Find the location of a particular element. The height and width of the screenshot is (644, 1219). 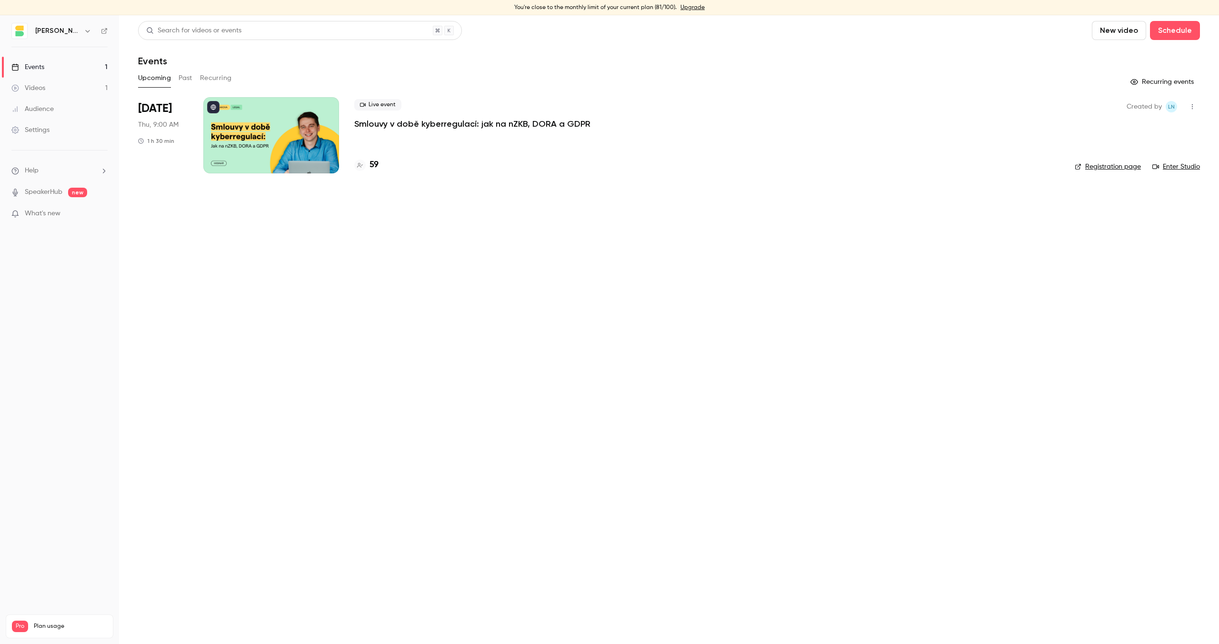

div: Search for videos or events is located at coordinates (194, 30).